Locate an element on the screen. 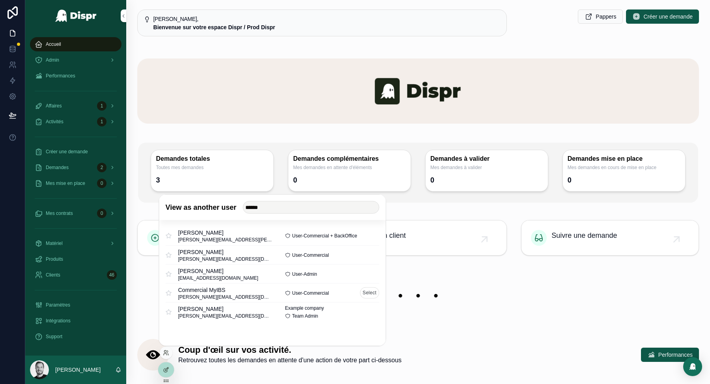  h1: Coup d'œil sur vos activité. is located at coordinates (290, 350).